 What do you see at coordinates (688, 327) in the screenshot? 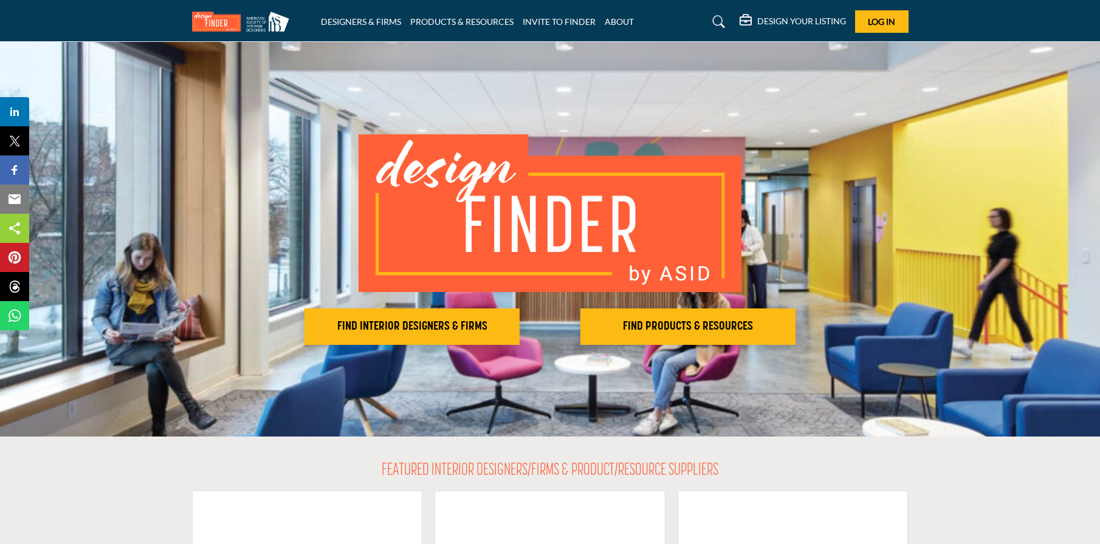
I see `h2: FIND PRODUCTS & RESOURCES` at bounding box center [688, 327].